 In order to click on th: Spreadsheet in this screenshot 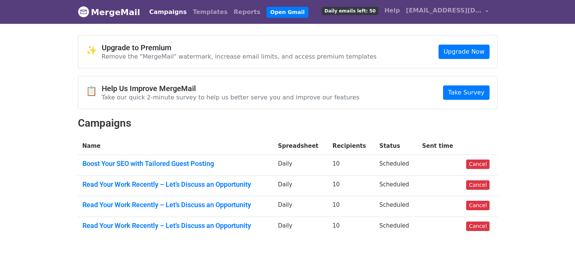, I will do `click(300, 146)`.